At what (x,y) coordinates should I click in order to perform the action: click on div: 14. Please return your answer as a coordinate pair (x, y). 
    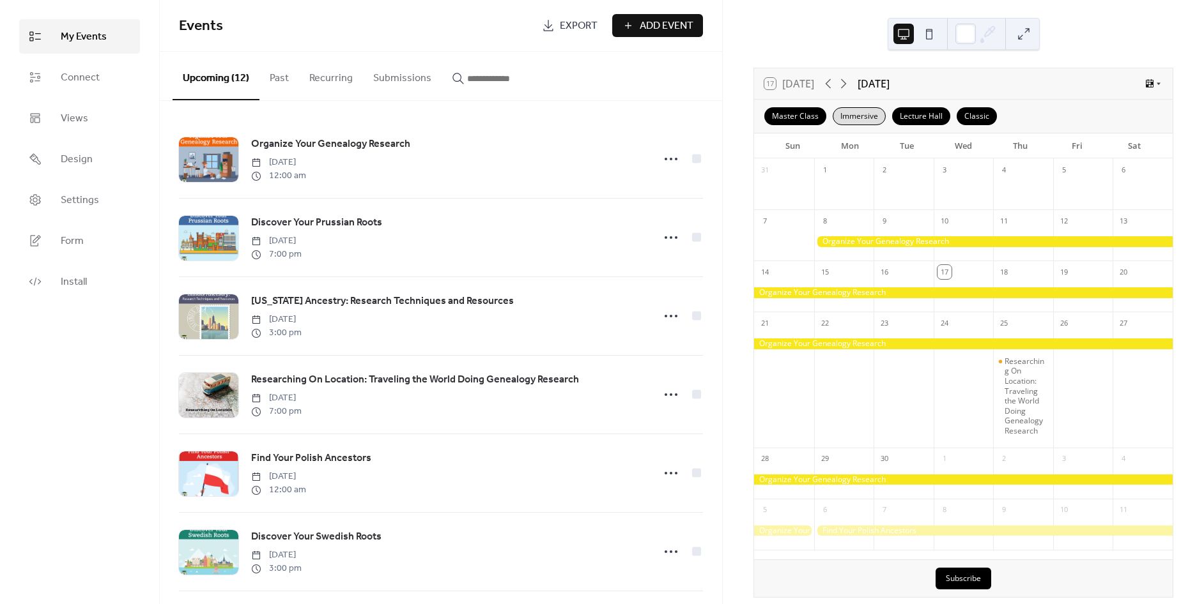
    Looking at the image, I should click on (765, 272).